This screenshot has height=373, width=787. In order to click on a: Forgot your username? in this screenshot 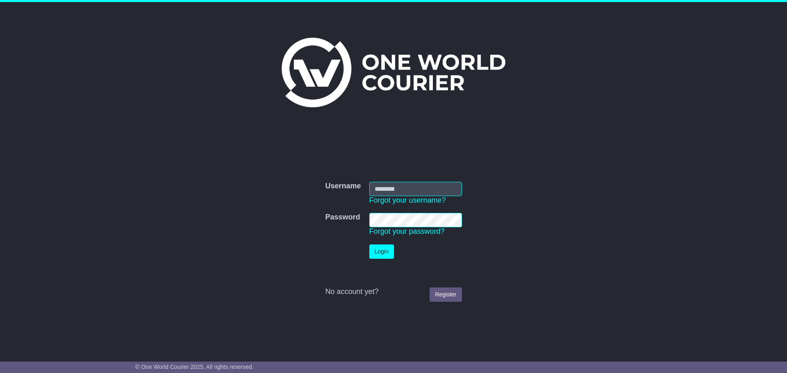, I will do `click(407, 200)`.